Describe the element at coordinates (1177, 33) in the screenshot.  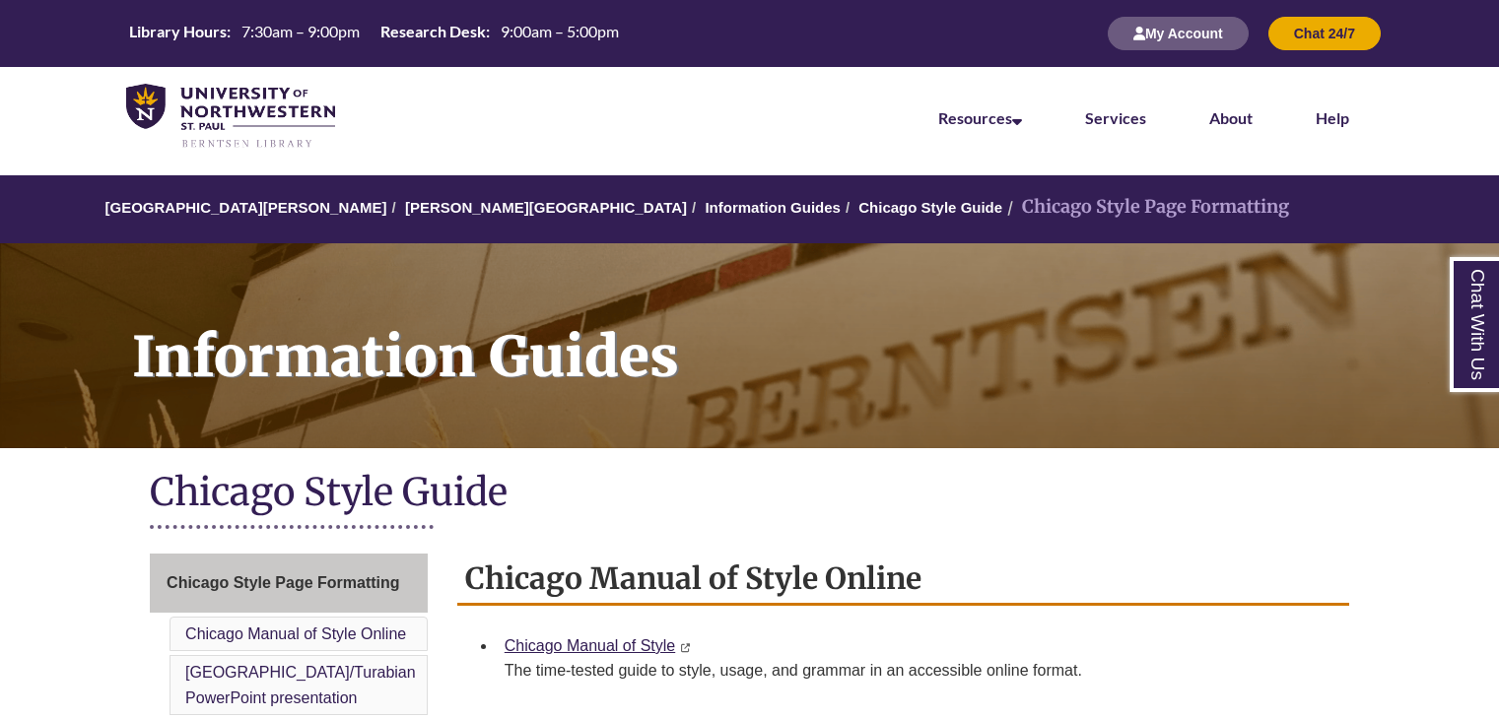
I see `a: My Account` at that location.